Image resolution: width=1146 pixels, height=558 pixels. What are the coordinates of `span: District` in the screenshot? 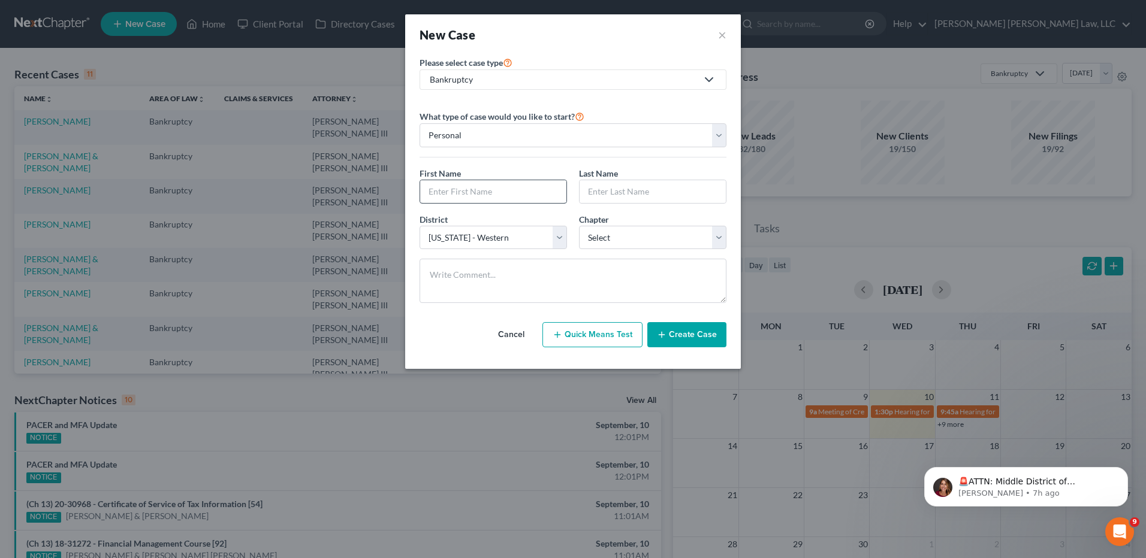 It's located at (433, 219).